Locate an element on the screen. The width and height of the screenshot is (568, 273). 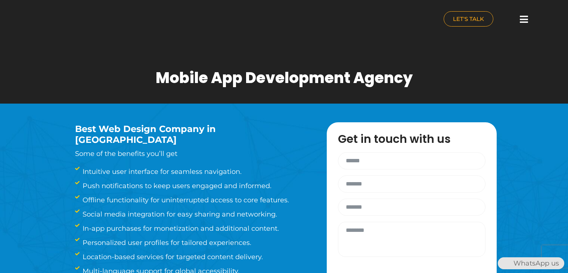
span: Offline functionality for uninterrupted access to core features. is located at coordinates (185, 200).